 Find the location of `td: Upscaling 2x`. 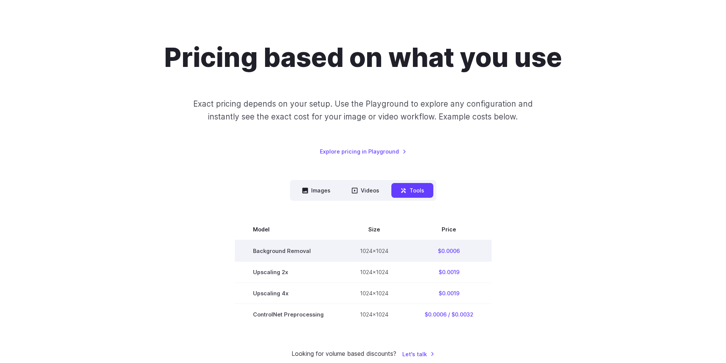

td: Upscaling 2x is located at coordinates (288, 272).